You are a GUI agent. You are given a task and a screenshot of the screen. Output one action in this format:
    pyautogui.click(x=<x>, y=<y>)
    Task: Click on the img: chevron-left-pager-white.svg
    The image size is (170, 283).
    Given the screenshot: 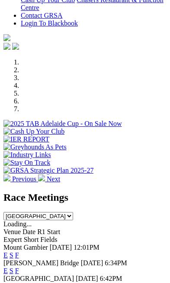 What is the action you would take?
    pyautogui.click(x=7, y=178)
    